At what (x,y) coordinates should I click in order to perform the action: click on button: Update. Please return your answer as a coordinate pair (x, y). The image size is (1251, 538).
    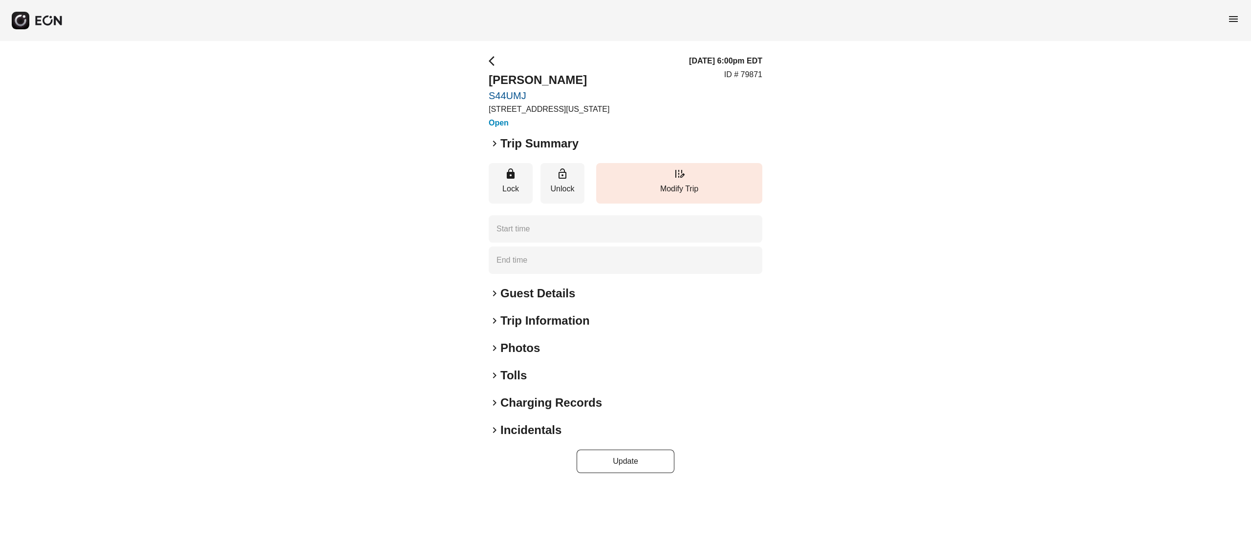
    Looking at the image, I should click on (625, 462).